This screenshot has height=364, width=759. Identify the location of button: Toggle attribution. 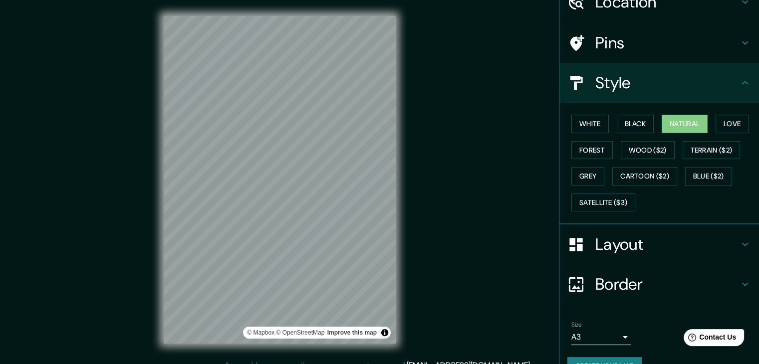
(385, 333).